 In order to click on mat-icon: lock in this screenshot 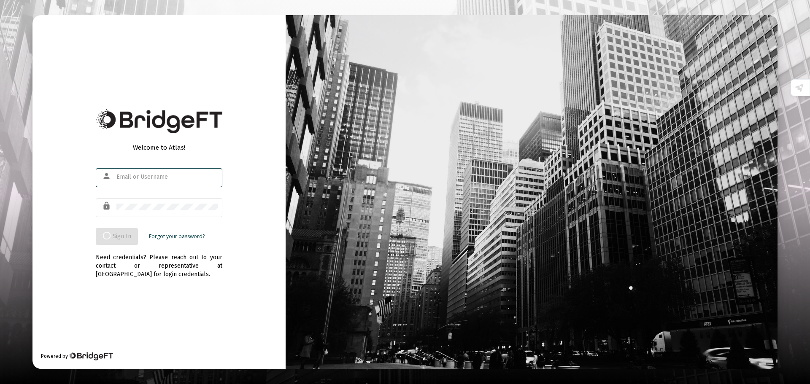, I will do `click(107, 206)`.